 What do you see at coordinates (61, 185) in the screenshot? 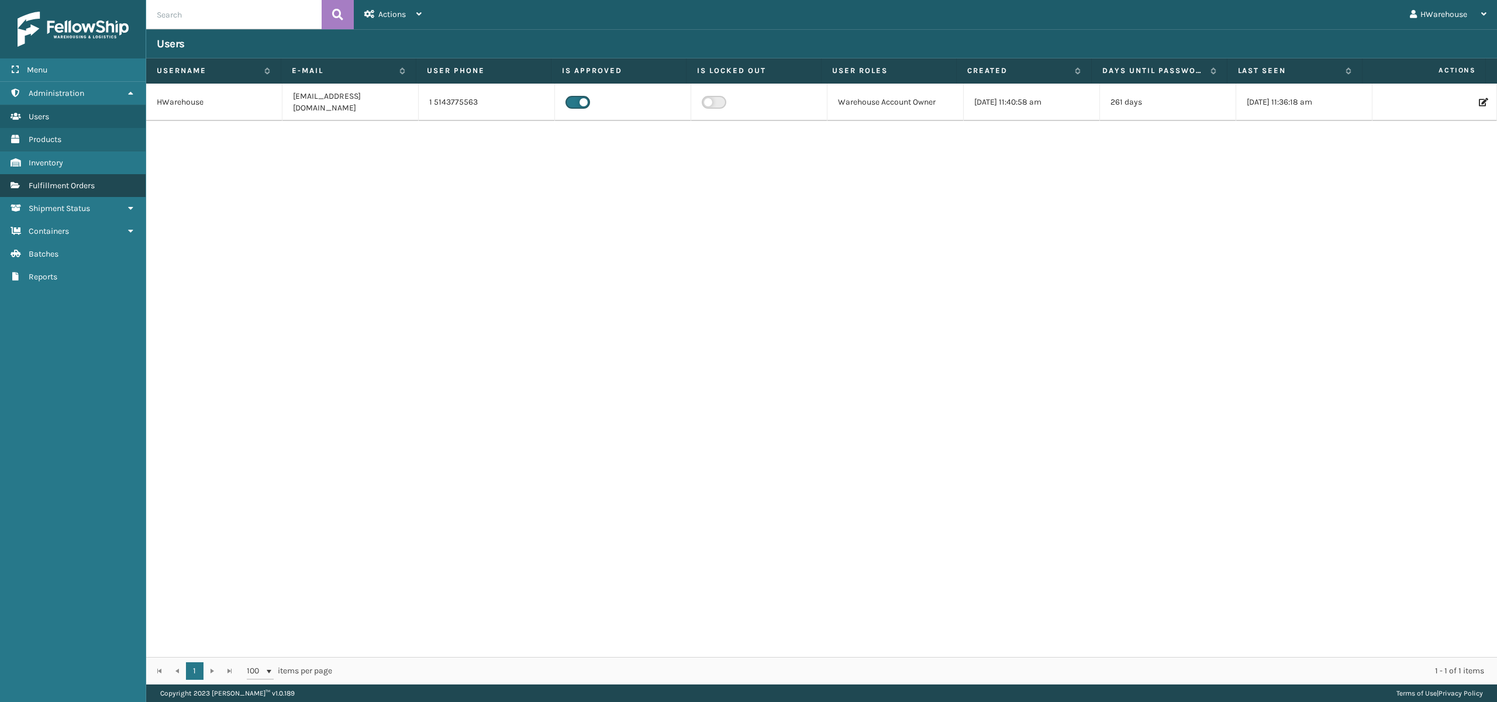
I see `span: Fulfillment Orders` at bounding box center [61, 185].